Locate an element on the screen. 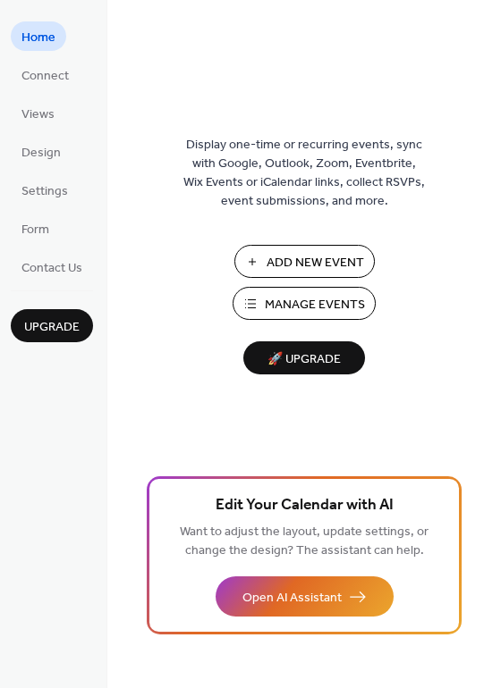 The image size is (501, 688). span: Form is located at coordinates (35, 230).